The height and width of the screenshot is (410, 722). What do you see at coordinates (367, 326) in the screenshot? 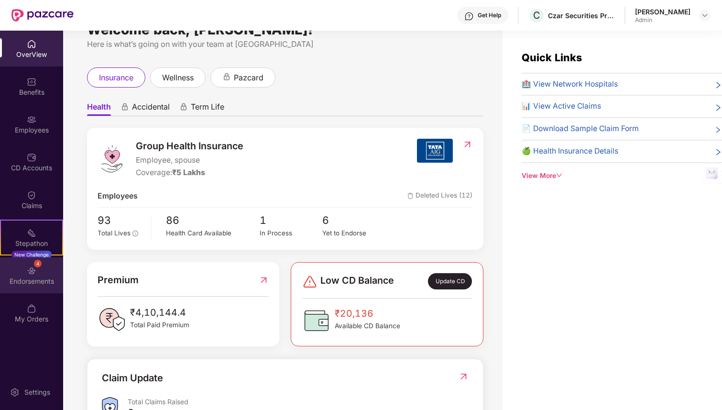
I see `span: Available CD Balance` at bounding box center [367, 326].